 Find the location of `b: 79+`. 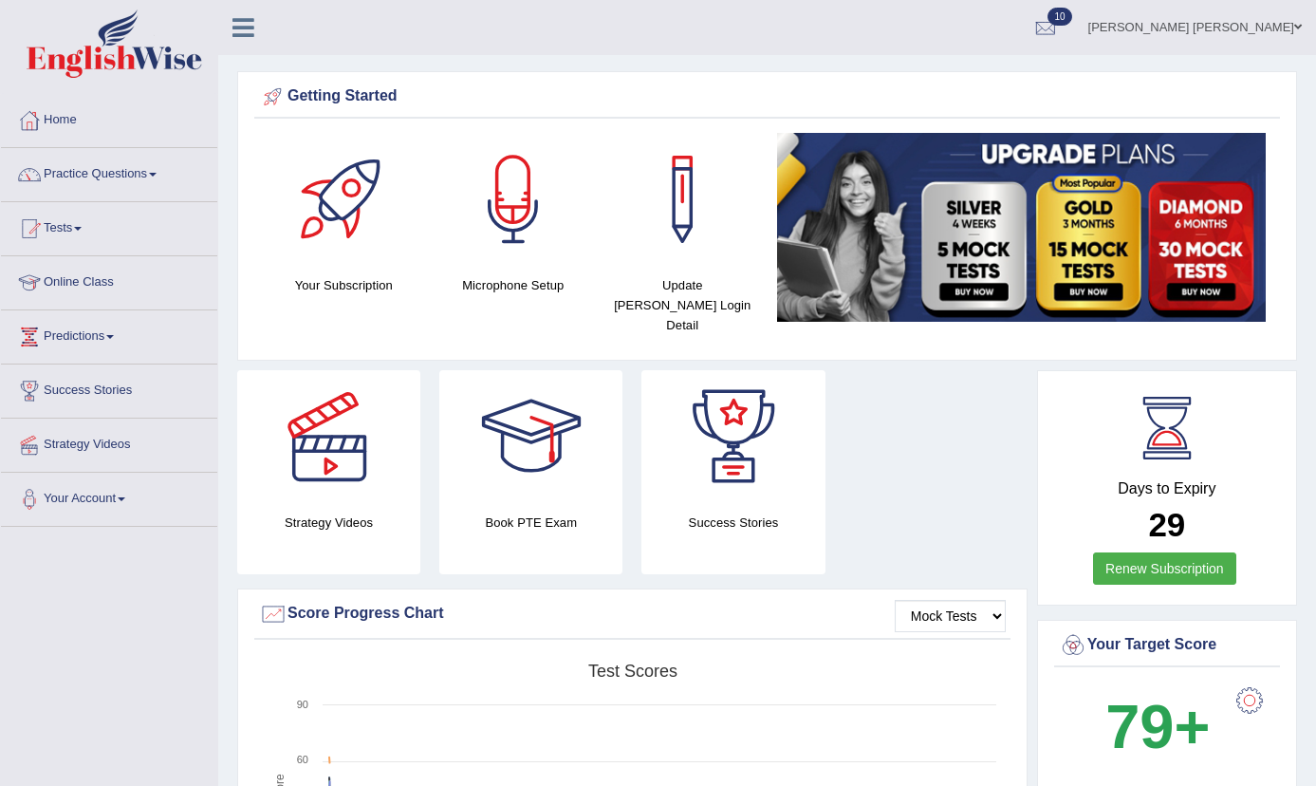

b: 79+ is located at coordinates (1158, 726).